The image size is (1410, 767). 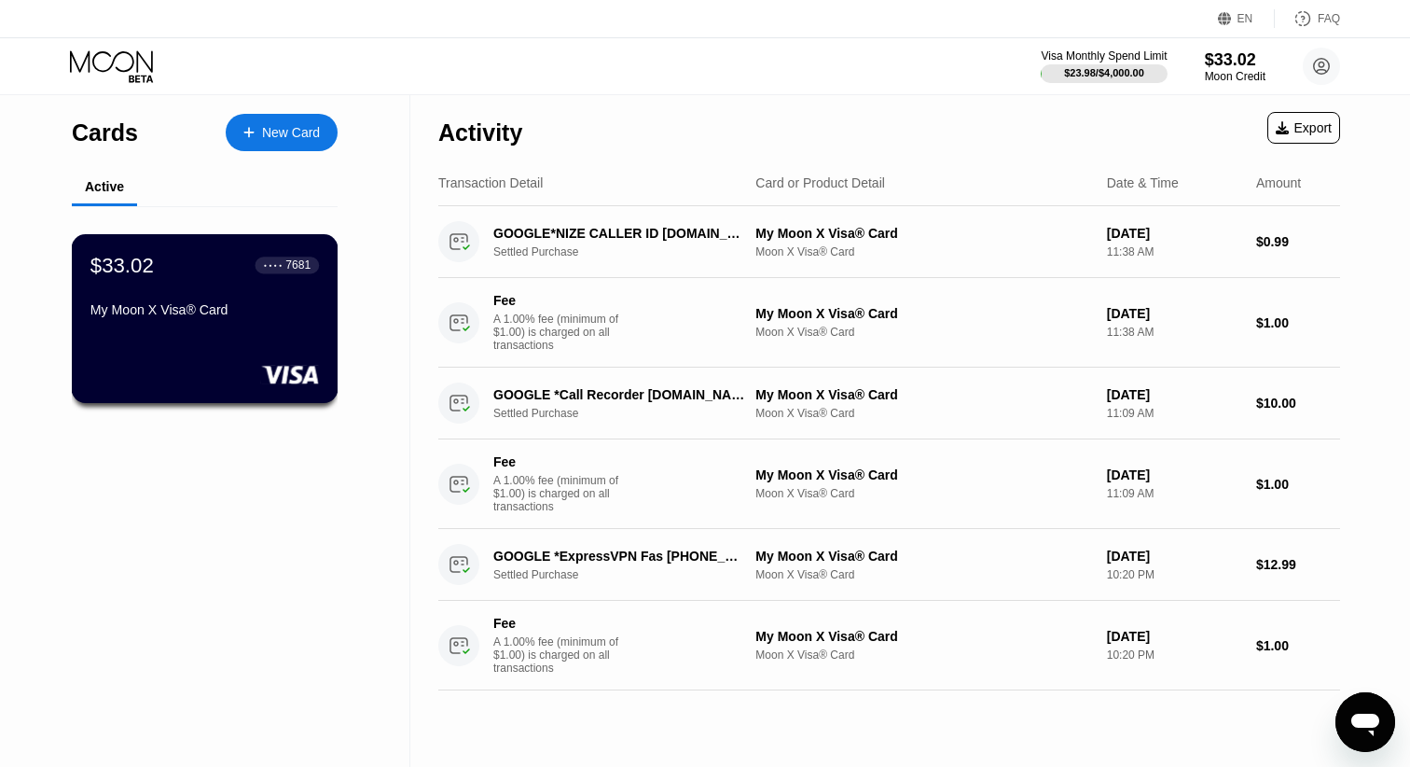 I want to click on div: Active, so click(x=104, y=187).